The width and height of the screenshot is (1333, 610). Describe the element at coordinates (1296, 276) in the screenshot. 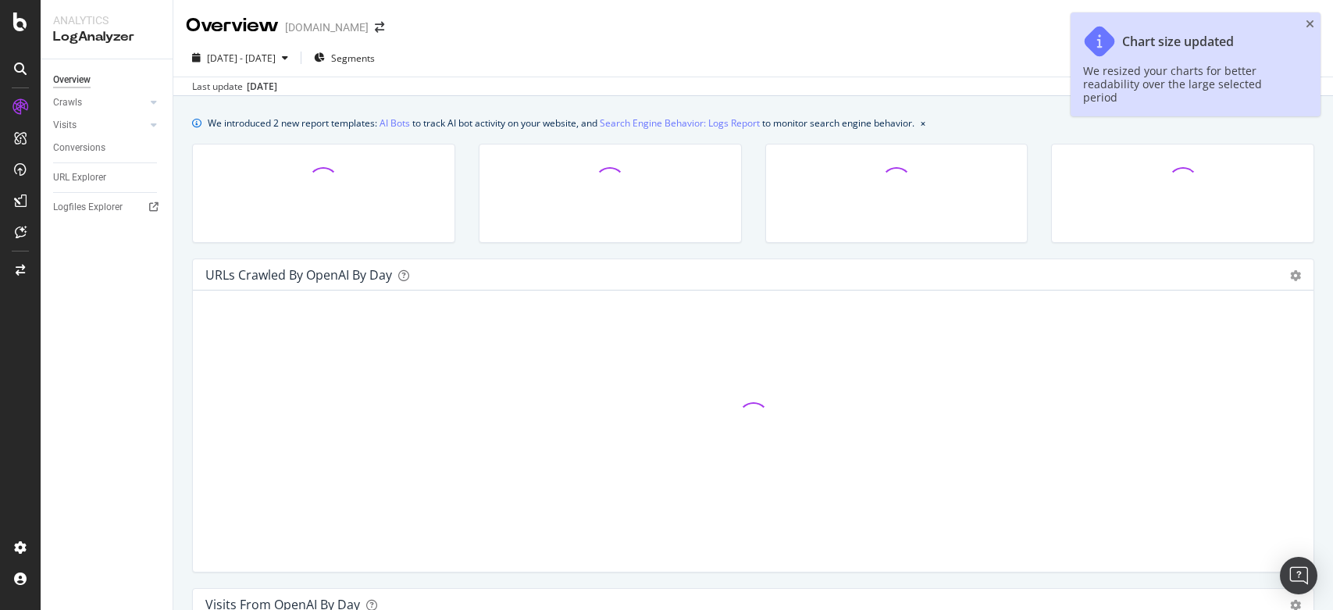

I see `div: gear` at that location.